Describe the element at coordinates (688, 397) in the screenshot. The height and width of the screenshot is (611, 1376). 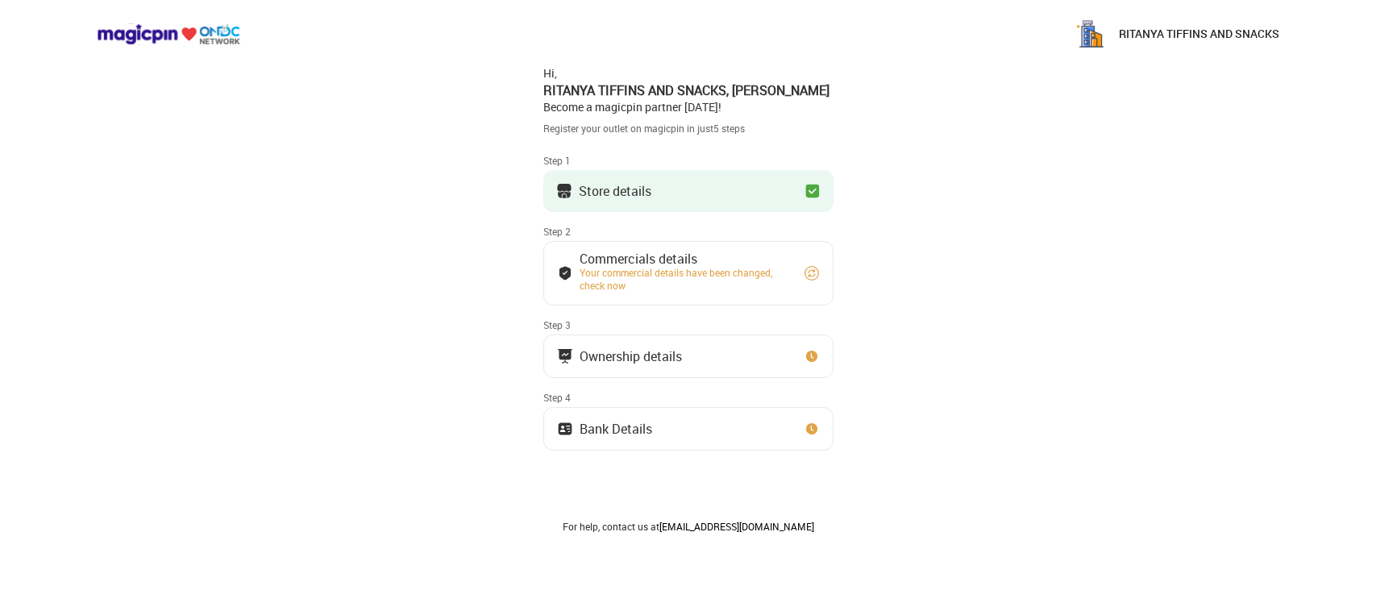
I see `div: Step 4` at that location.